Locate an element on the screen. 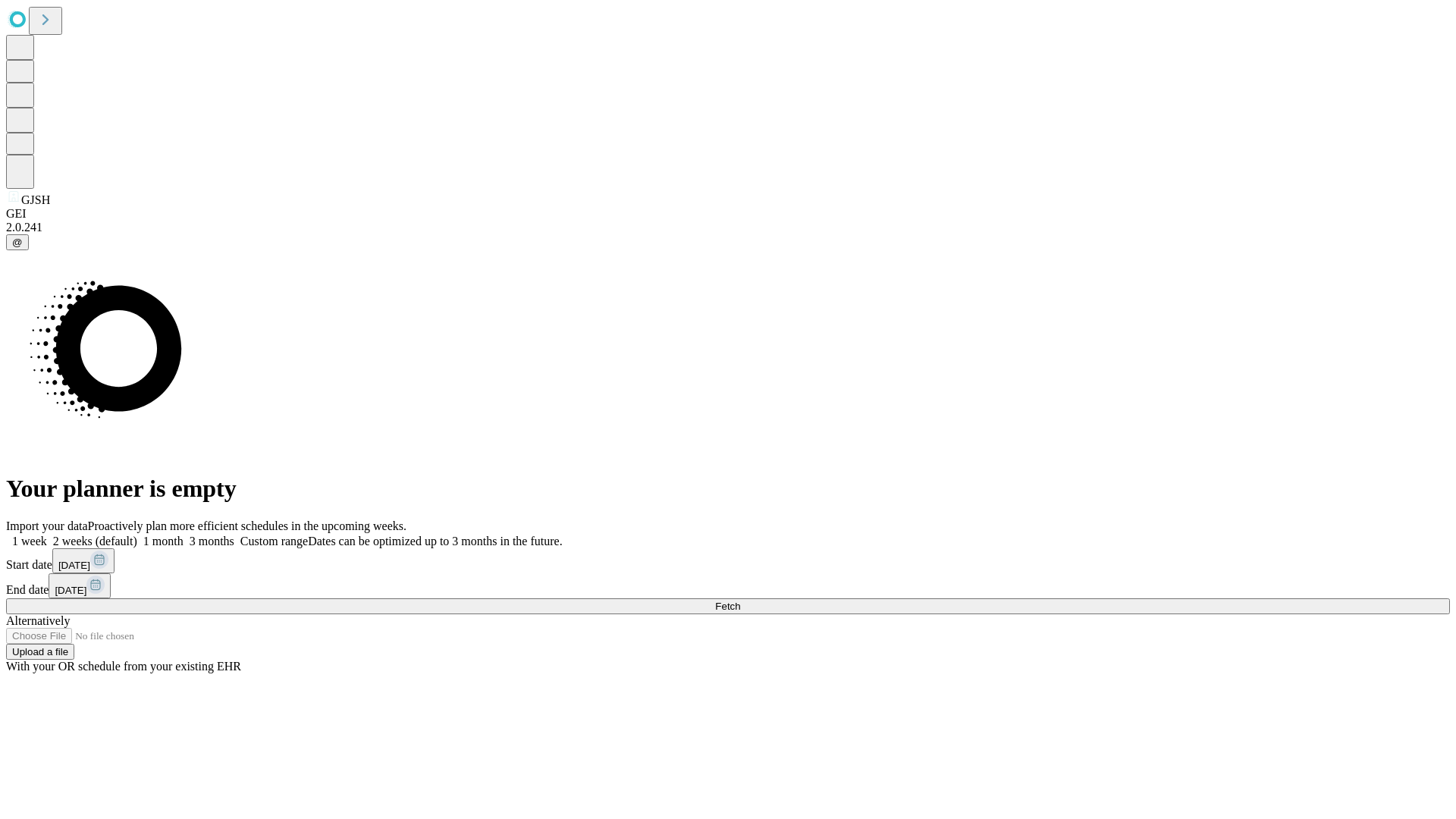  div: End date is located at coordinates (728, 586).